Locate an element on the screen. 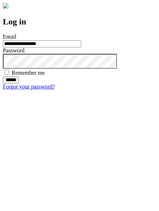 The height and width of the screenshot is (211, 159). label: Password is located at coordinates (13, 50).